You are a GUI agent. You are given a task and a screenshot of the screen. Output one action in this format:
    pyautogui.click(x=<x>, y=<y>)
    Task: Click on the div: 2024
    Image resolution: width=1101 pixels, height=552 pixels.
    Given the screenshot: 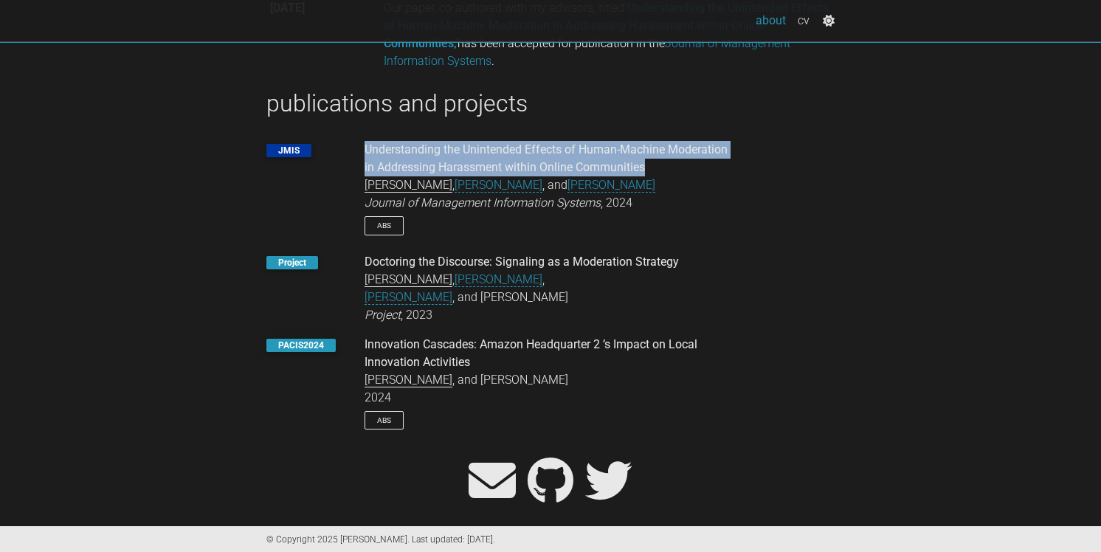 What is the action you would take?
    pyautogui.click(x=550, y=398)
    